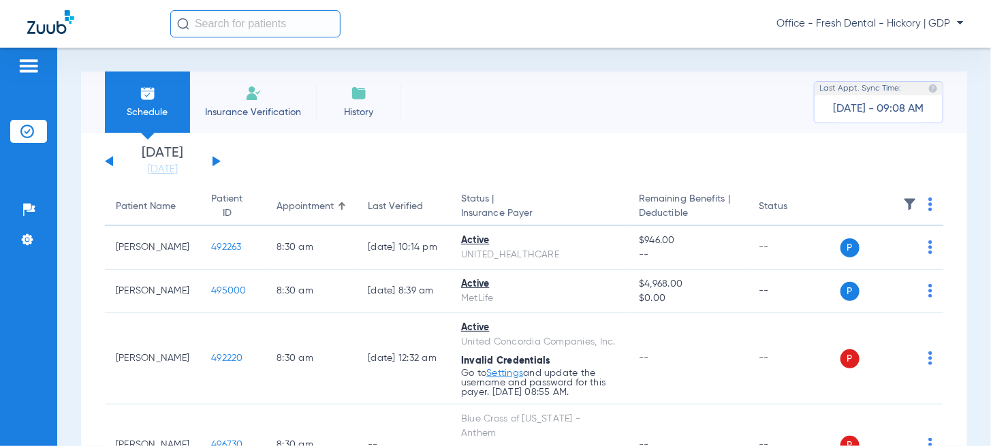 This screenshot has width=991, height=446. I want to click on span: 495000, so click(229, 291).